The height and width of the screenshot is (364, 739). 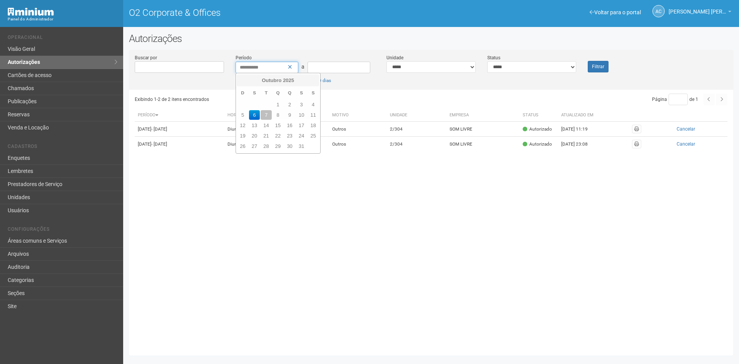 What do you see at coordinates (266, 146) in the screenshot?
I see `a: 28` at bounding box center [266, 146].